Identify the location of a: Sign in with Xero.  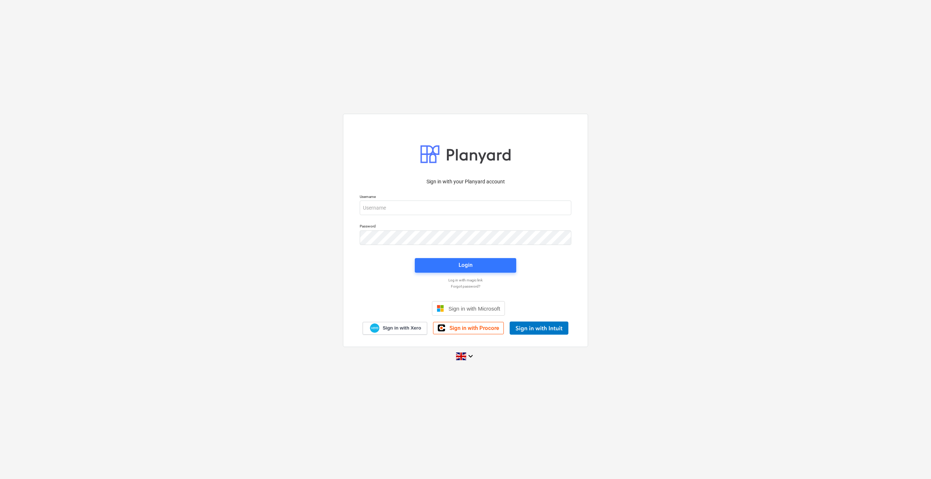
(395, 328).